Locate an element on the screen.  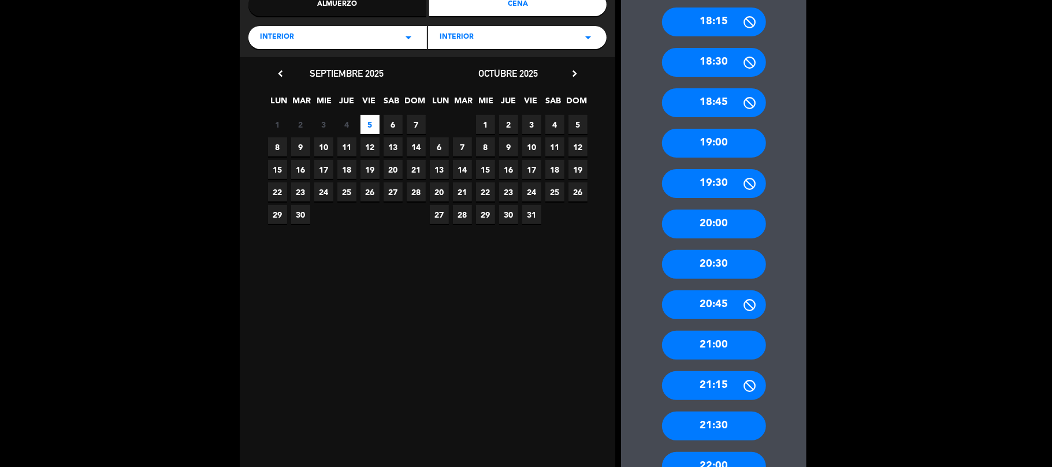
div: 18:30 is located at coordinates (714, 62).